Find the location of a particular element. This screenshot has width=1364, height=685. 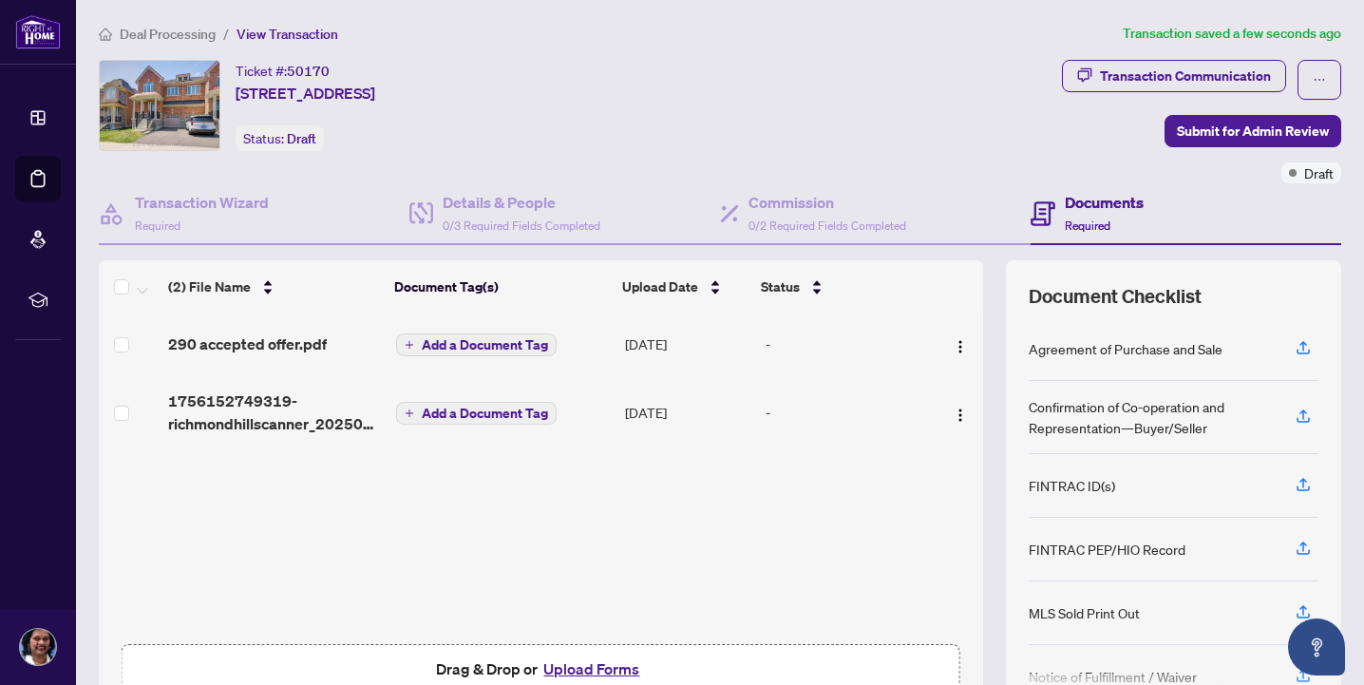

button: Upload Forms is located at coordinates (591, 669).